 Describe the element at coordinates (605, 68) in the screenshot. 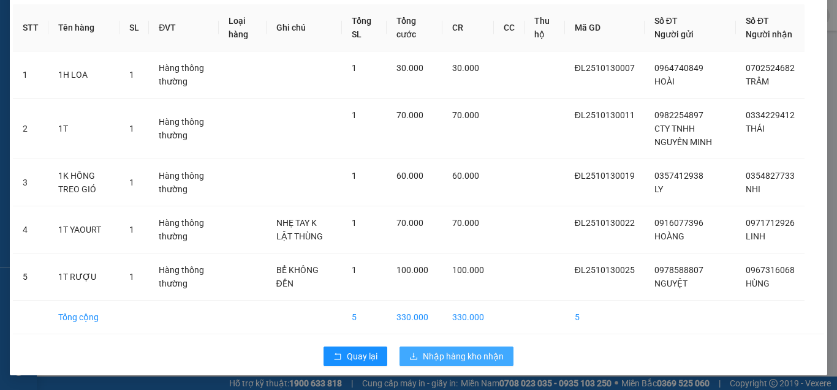

I see `span: ĐL2510130007` at that location.